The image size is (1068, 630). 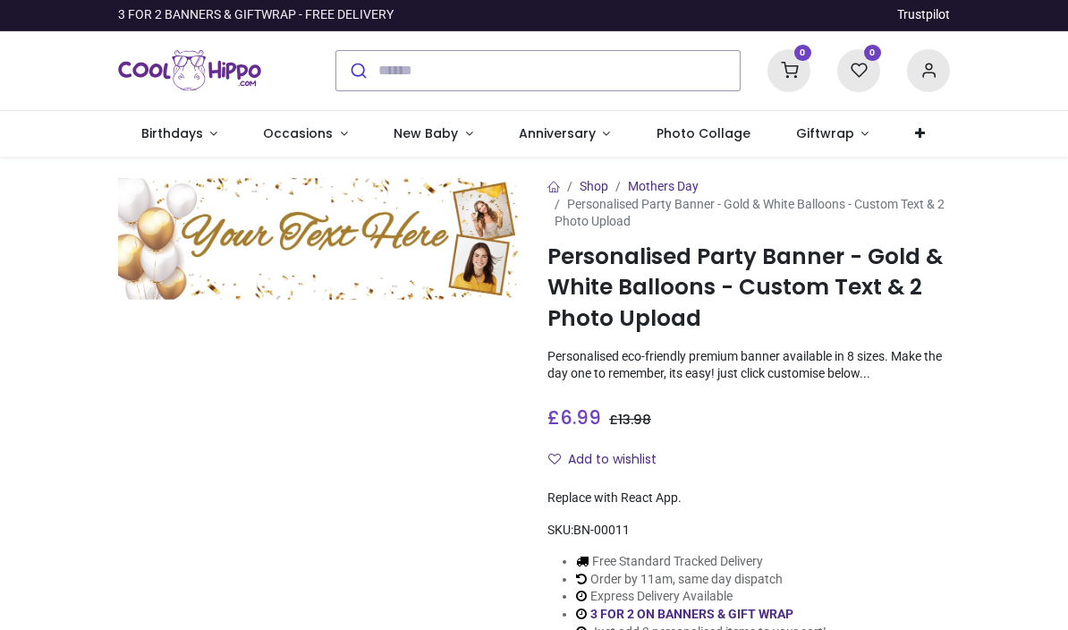 What do you see at coordinates (701, 580) in the screenshot?
I see `li: Order by 11am, same day dispatch` at bounding box center [701, 580].